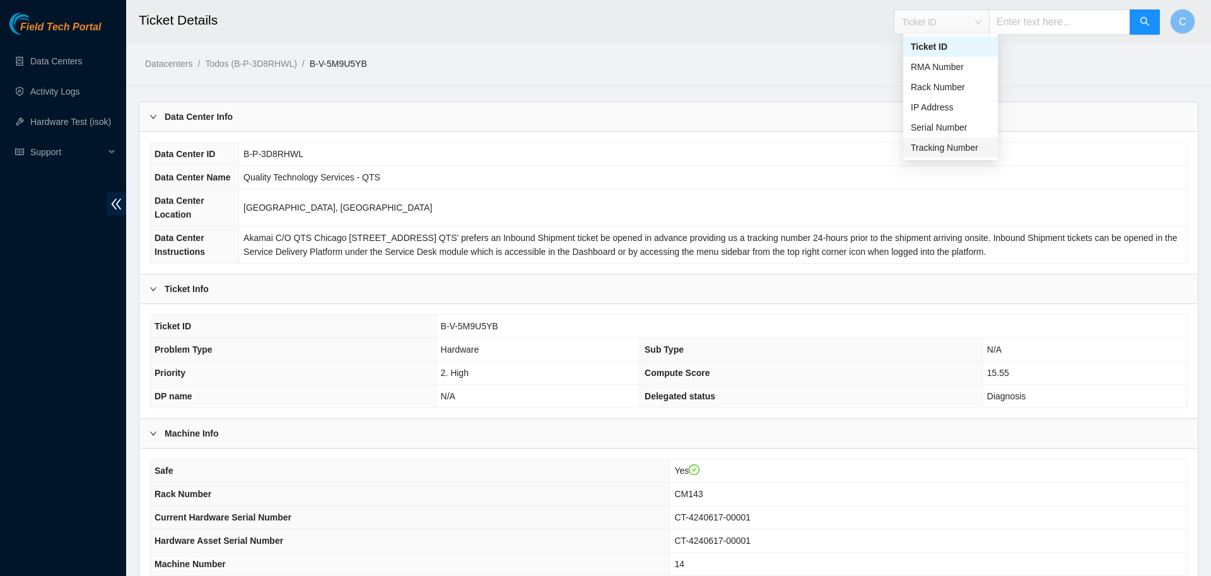 Image resolution: width=1211 pixels, height=576 pixels. What do you see at coordinates (1183, 21) in the screenshot?
I see `span: C` at bounding box center [1183, 21].